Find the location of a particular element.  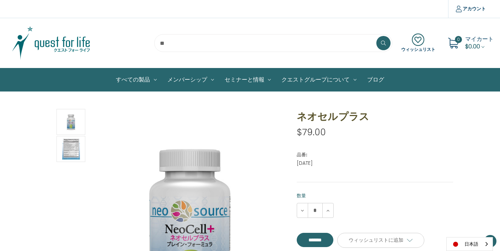

aside: Language selected: 日本語 is located at coordinates (470, 244).